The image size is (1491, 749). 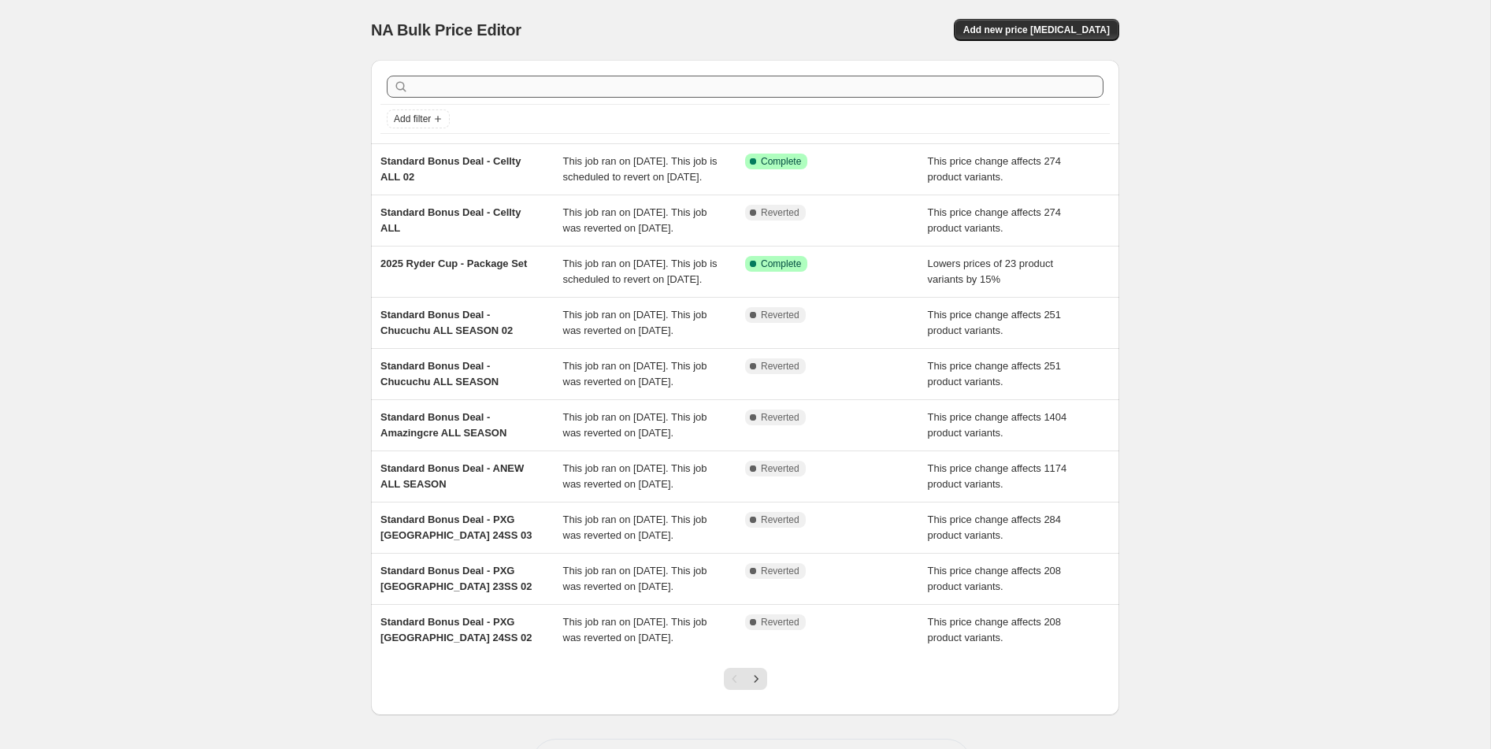 What do you see at coordinates (756, 679) in the screenshot?
I see `button: Next` at bounding box center [756, 679].